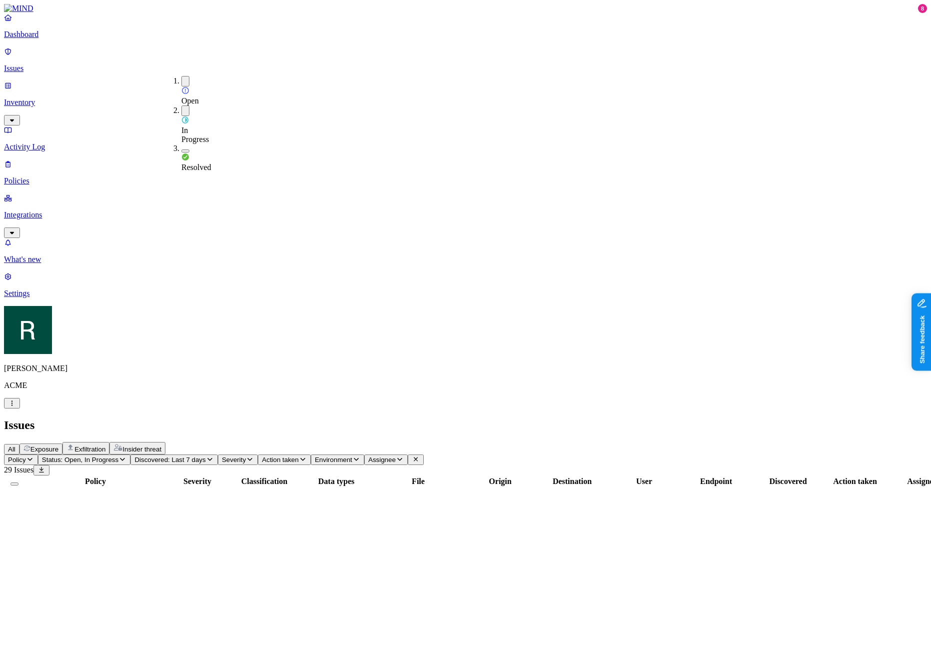 The height and width of the screenshot is (664, 931). Describe the element at coordinates (465, 215) in the screenshot. I see `p: Integrations` at that location.